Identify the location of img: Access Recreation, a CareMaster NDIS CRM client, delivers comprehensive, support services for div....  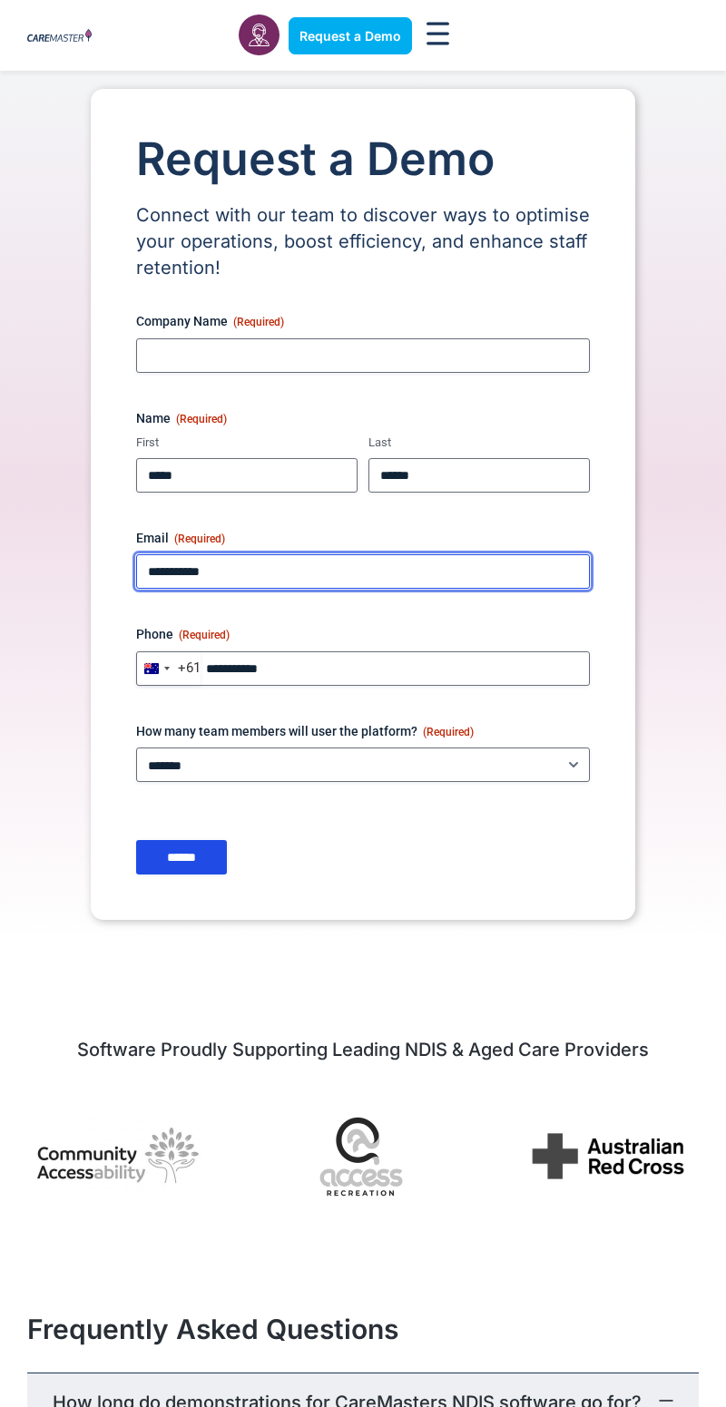
(363, 1156).